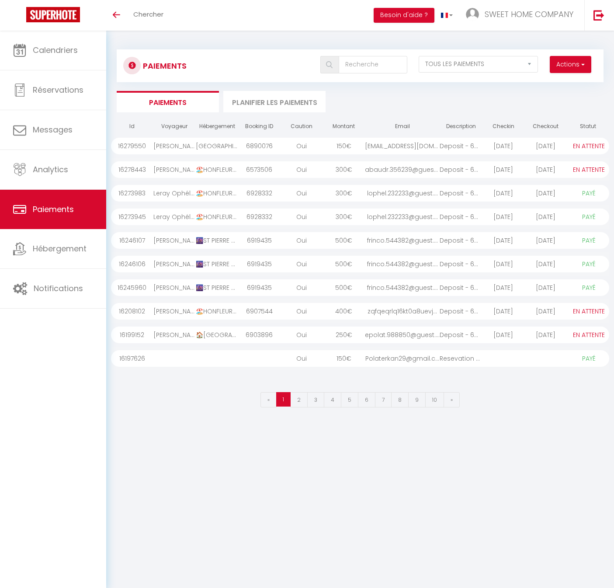 This screenshot has width=614, height=588. Describe the element at coordinates (402, 169) in the screenshot. I see `div: abaudr.356239@guest....` at that location.